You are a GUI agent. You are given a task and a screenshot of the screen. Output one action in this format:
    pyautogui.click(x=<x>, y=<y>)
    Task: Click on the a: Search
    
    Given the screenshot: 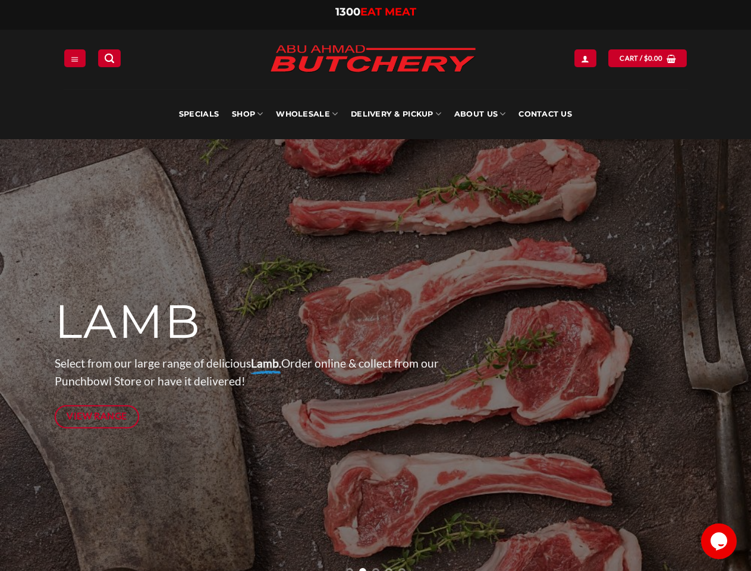 What is the action you would take?
    pyautogui.click(x=109, y=58)
    